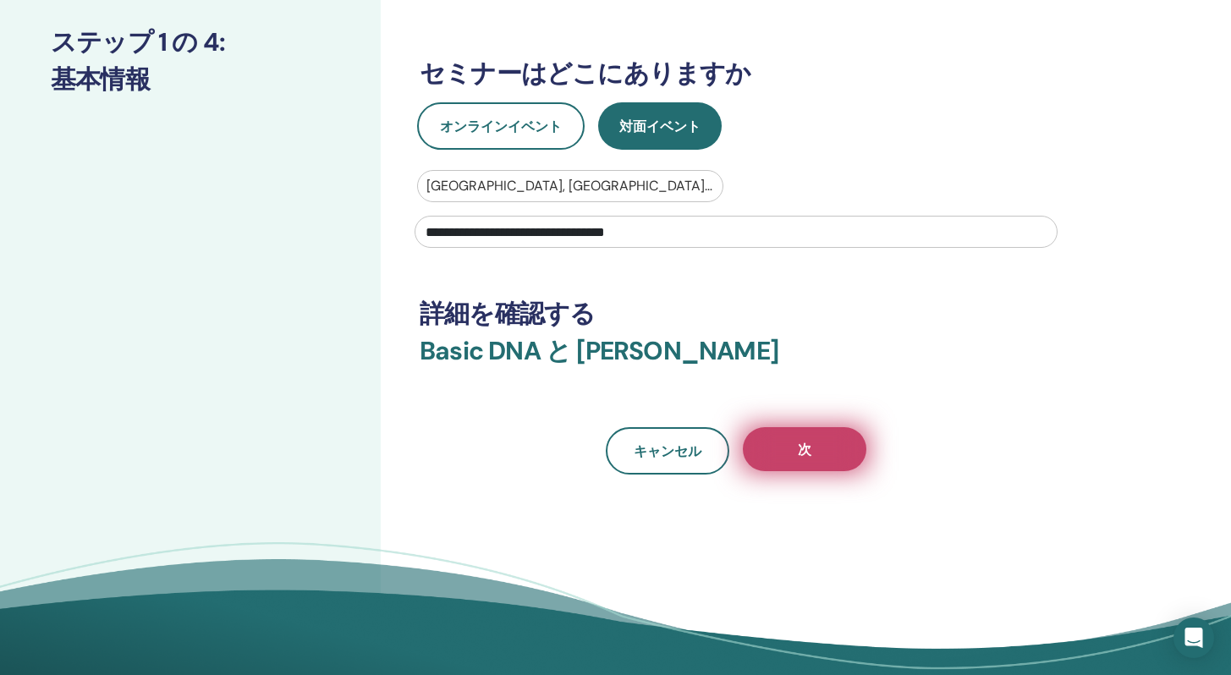  I want to click on h3: セミナーはどこにありますか, so click(736, 74).